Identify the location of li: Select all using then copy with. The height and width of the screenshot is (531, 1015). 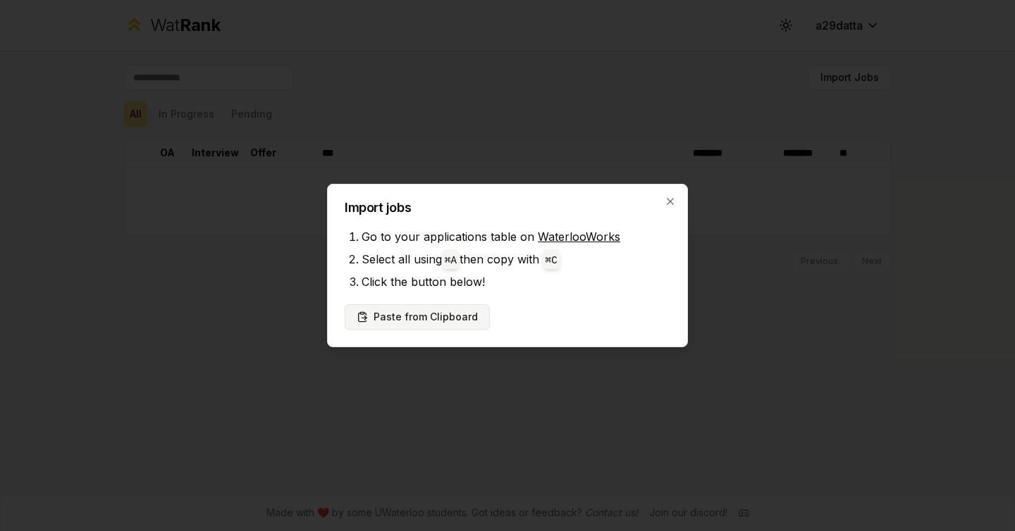
(516, 259).